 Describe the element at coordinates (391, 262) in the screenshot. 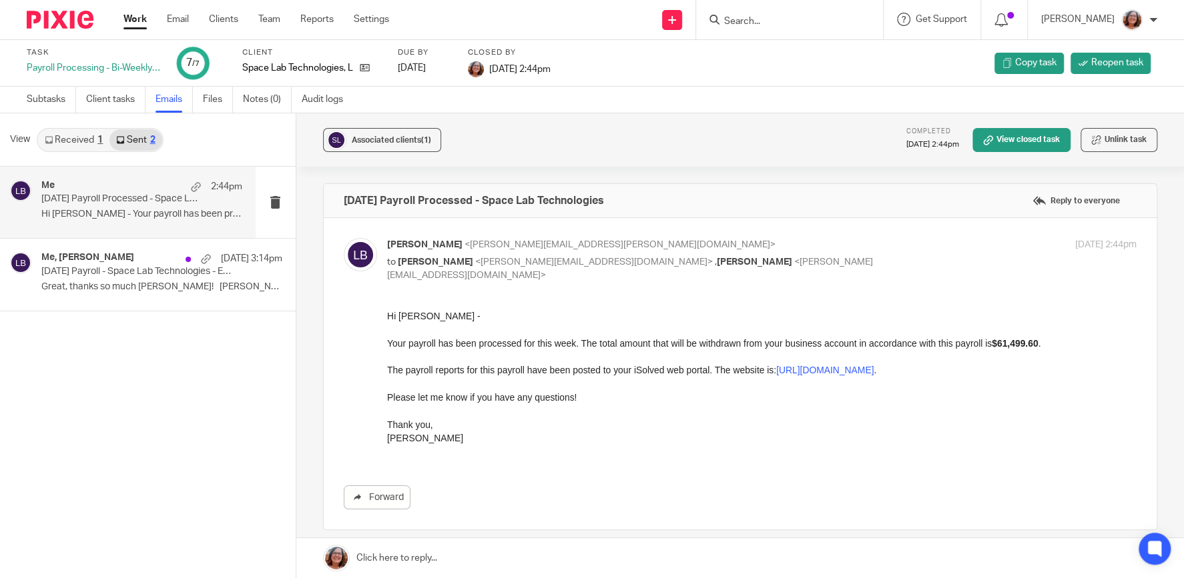

I see `span: to` at that location.